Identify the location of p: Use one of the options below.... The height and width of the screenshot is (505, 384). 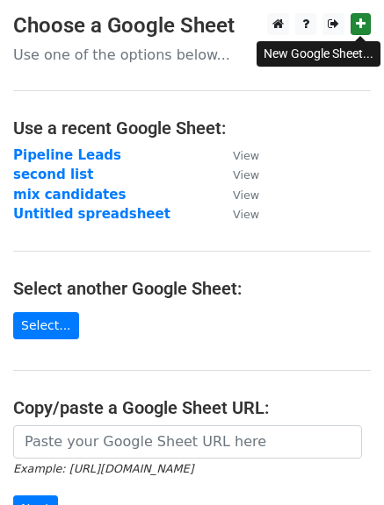
(191, 54).